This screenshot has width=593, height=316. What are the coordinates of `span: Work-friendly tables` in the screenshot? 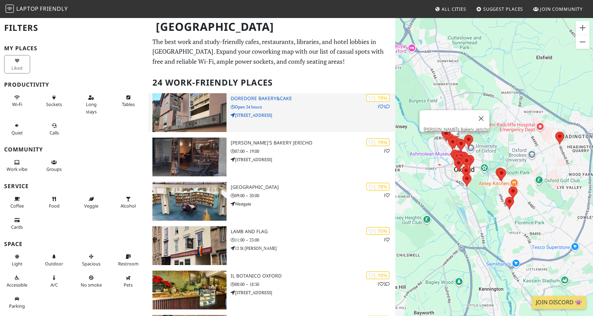 It's located at (128, 104).